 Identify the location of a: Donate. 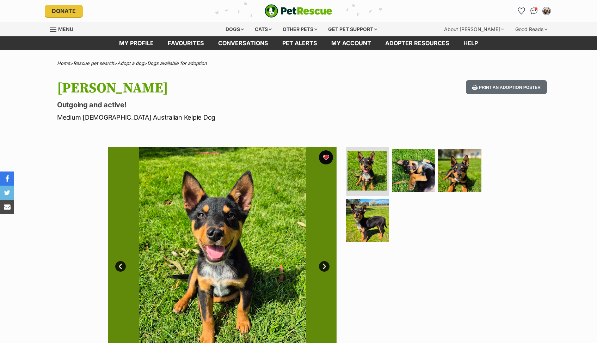
(64, 11).